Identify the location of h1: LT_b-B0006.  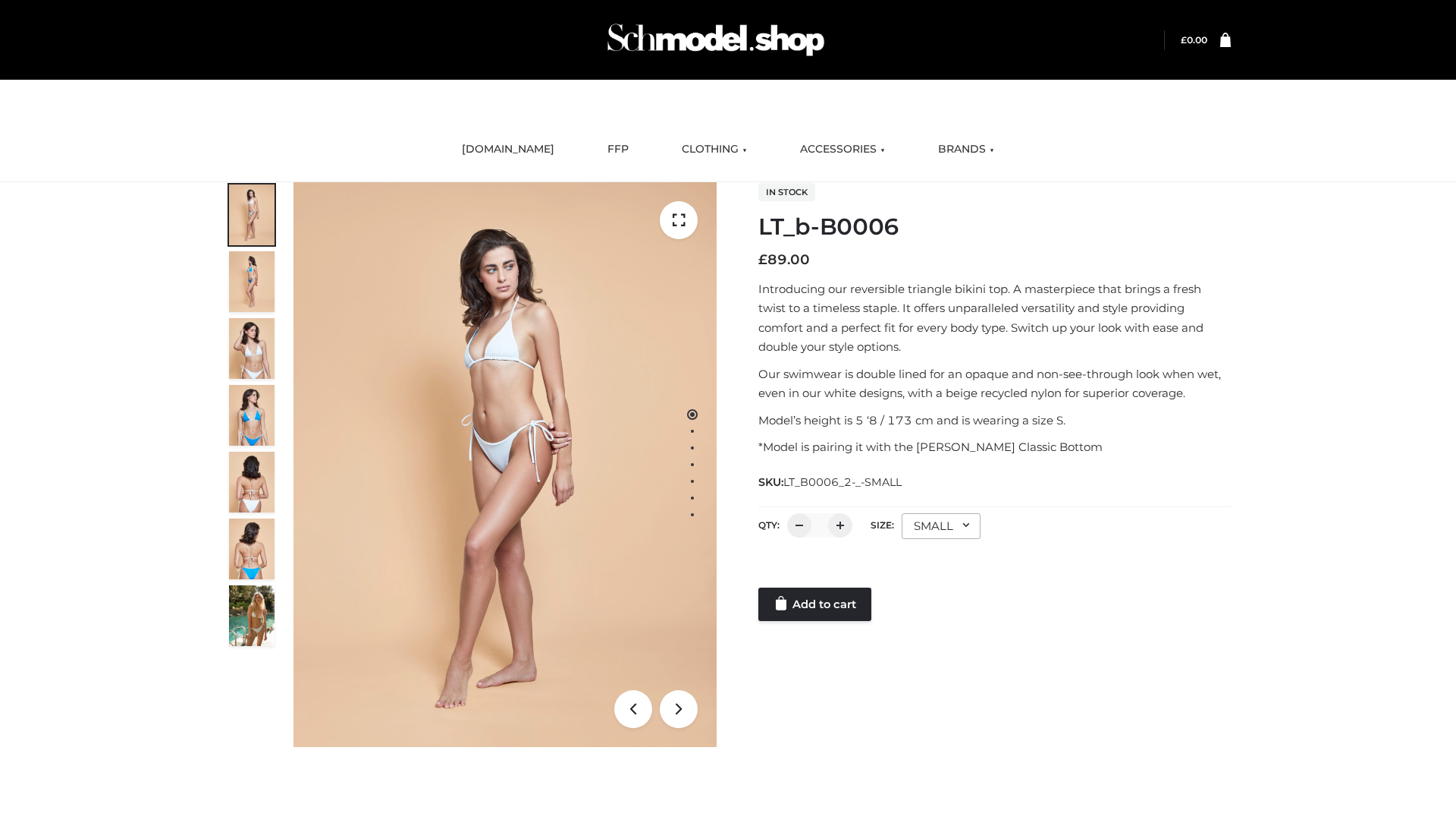
(994, 227).